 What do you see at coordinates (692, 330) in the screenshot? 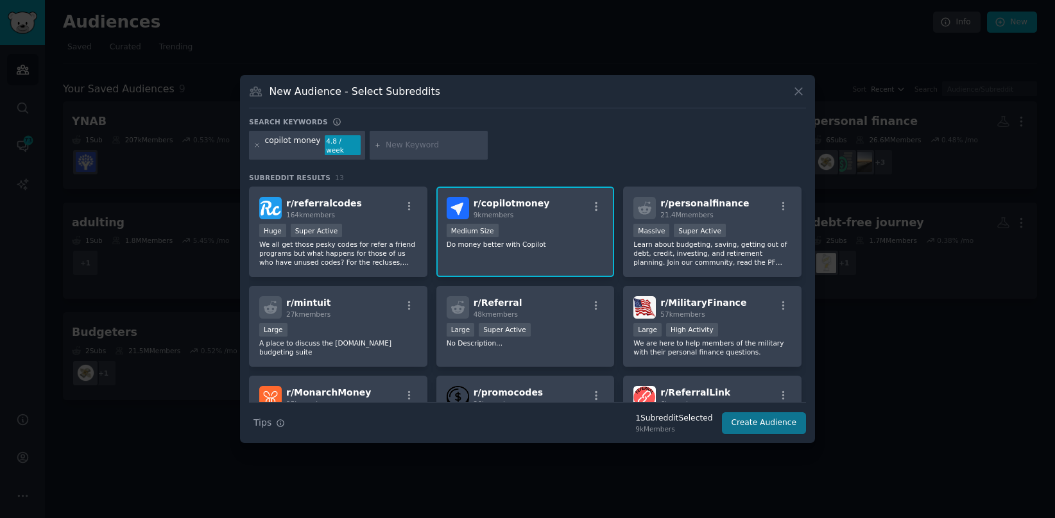
I see `div: High Activity` at bounding box center [692, 330].